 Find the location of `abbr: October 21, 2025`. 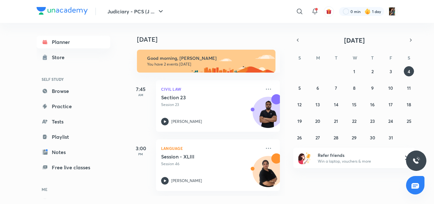

abbr: October 21, 2025 is located at coordinates (336, 121).